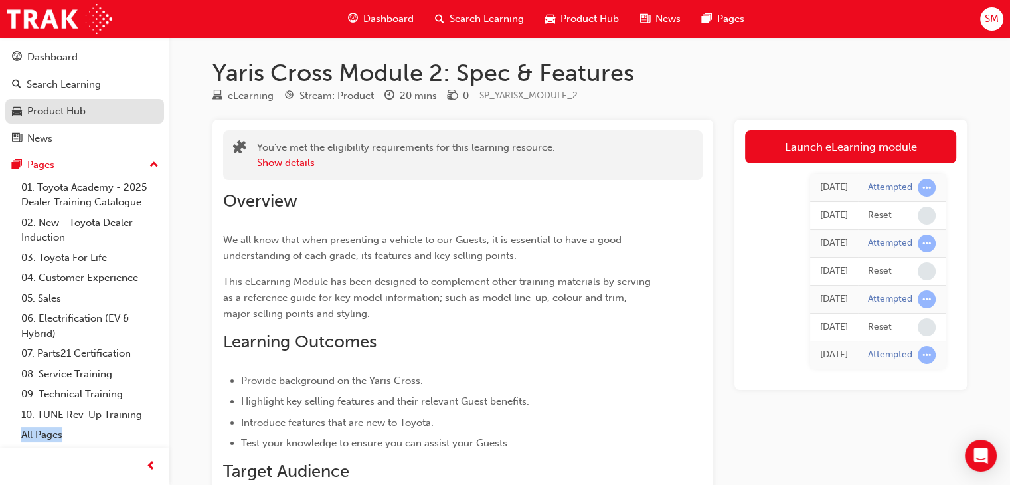 This screenshot has width=1010, height=485. Describe the element at coordinates (337, 96) in the screenshot. I see `div: Stream: Product` at that location.